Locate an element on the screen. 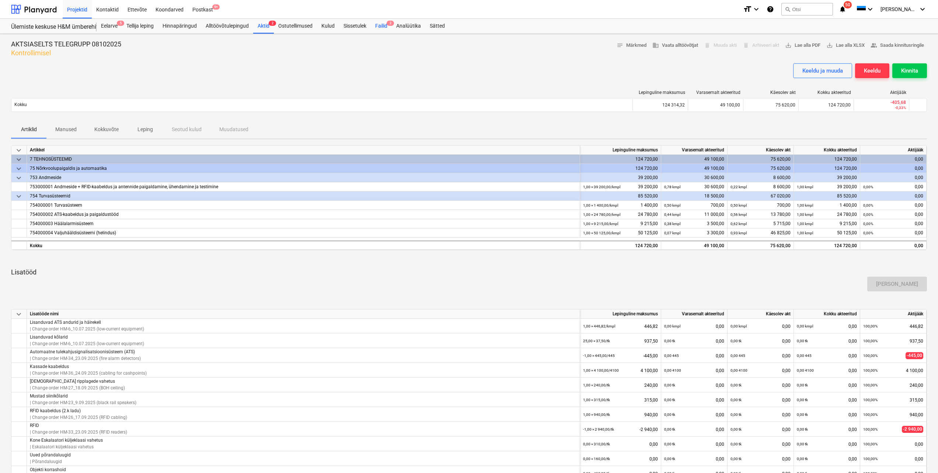 The image size is (938, 473). small: 0,00 445 is located at coordinates (672, 356).